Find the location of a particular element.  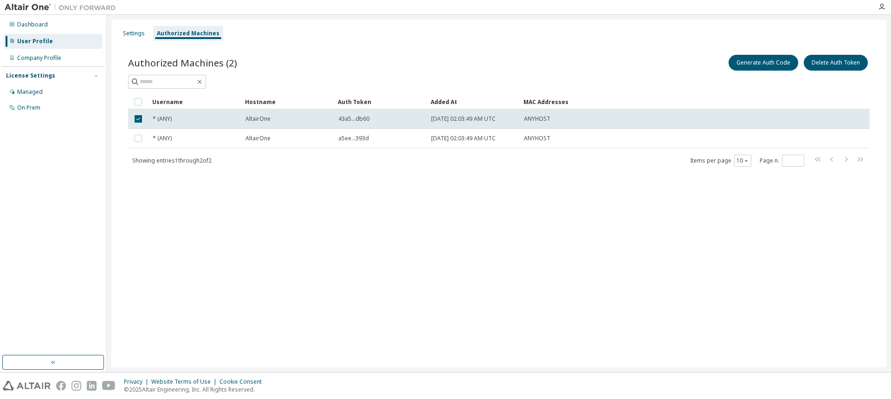

span: 43a5...db60 is located at coordinates (354, 119).